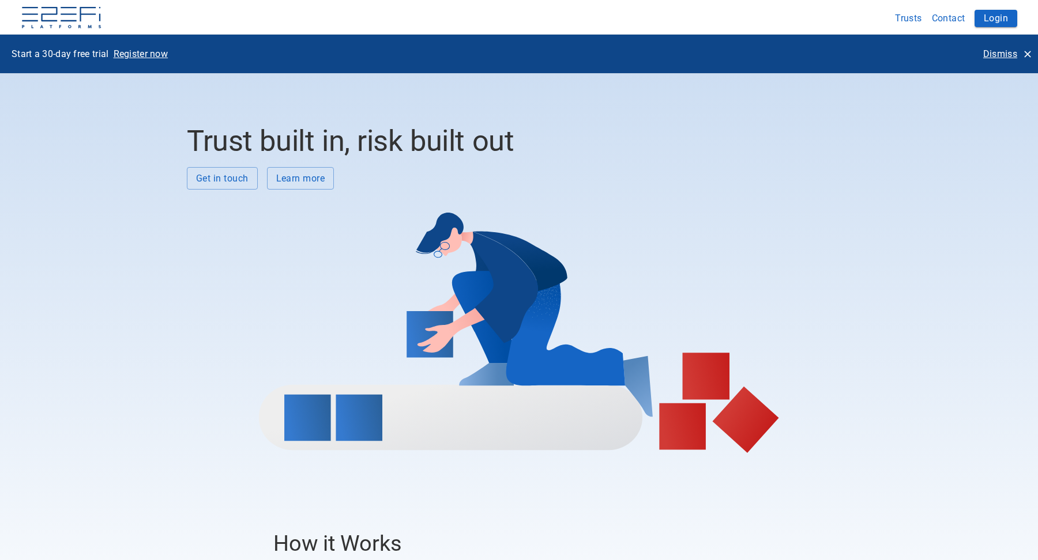 The height and width of the screenshot is (560, 1038). What do you see at coordinates (300, 178) in the screenshot?
I see `button: Learn more` at bounding box center [300, 178].